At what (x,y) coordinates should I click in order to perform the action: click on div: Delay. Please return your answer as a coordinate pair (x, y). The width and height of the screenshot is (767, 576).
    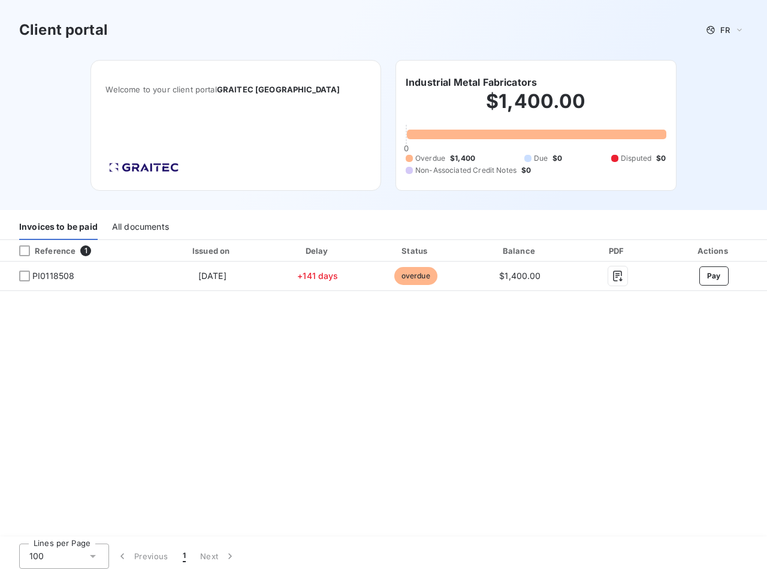
    Looking at the image, I should click on (318, 251).